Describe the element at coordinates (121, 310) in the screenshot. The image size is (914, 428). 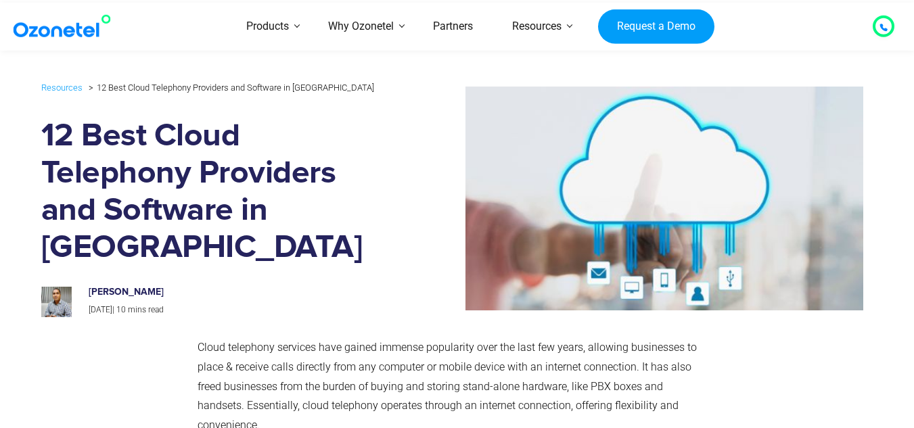
I see `span: 10` at that location.